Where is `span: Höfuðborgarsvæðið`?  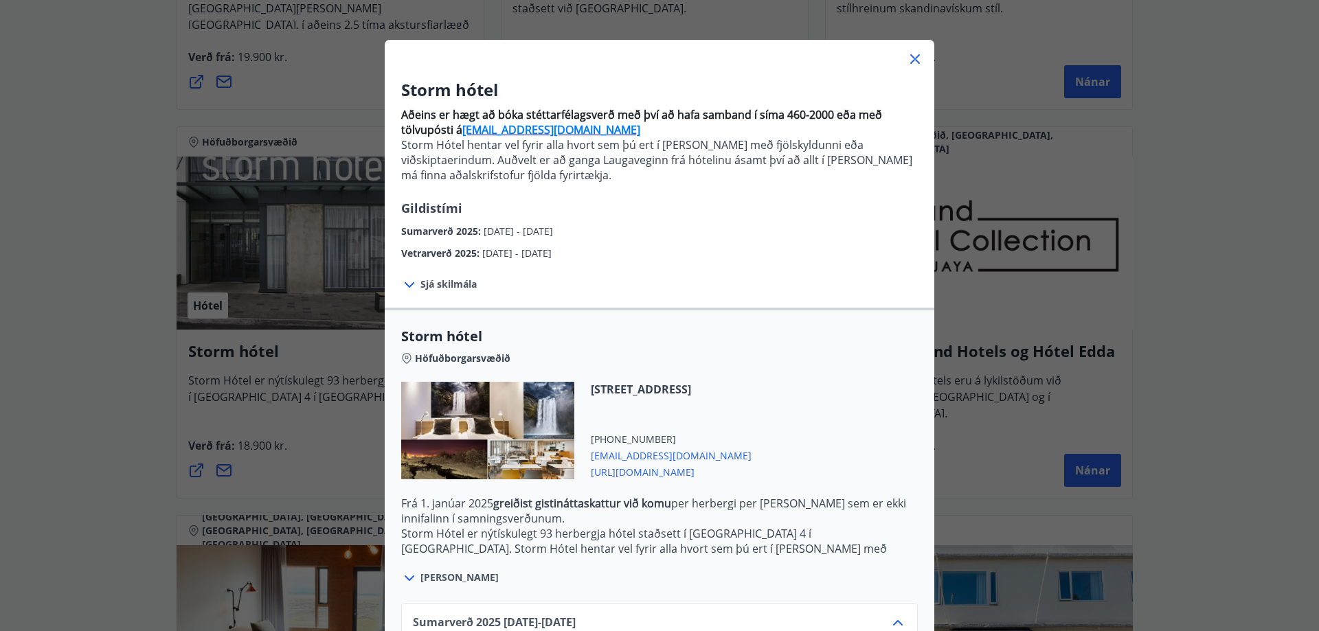 span: Höfuðborgarsvæðið is located at coordinates (462, 359).